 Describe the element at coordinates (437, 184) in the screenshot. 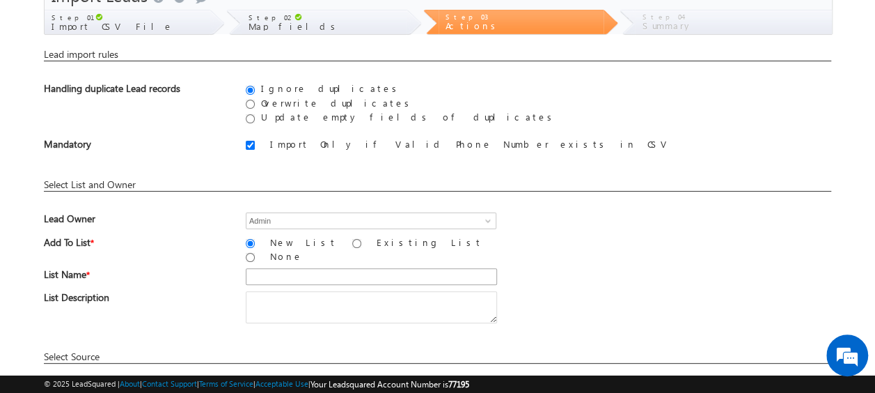

I see `div: Select List and Owner` at that location.